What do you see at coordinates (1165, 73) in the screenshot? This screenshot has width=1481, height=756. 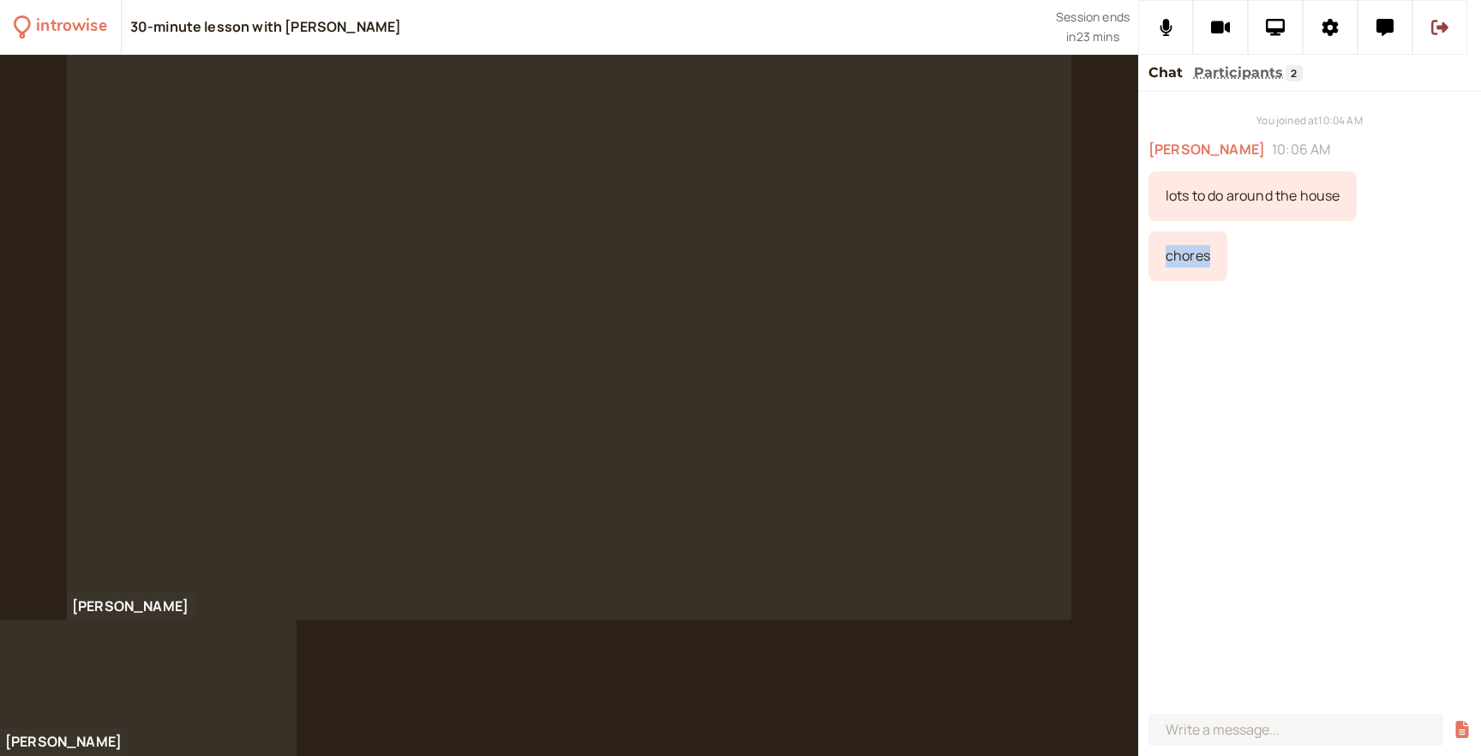 I see `button: Chat` at bounding box center [1165, 73].